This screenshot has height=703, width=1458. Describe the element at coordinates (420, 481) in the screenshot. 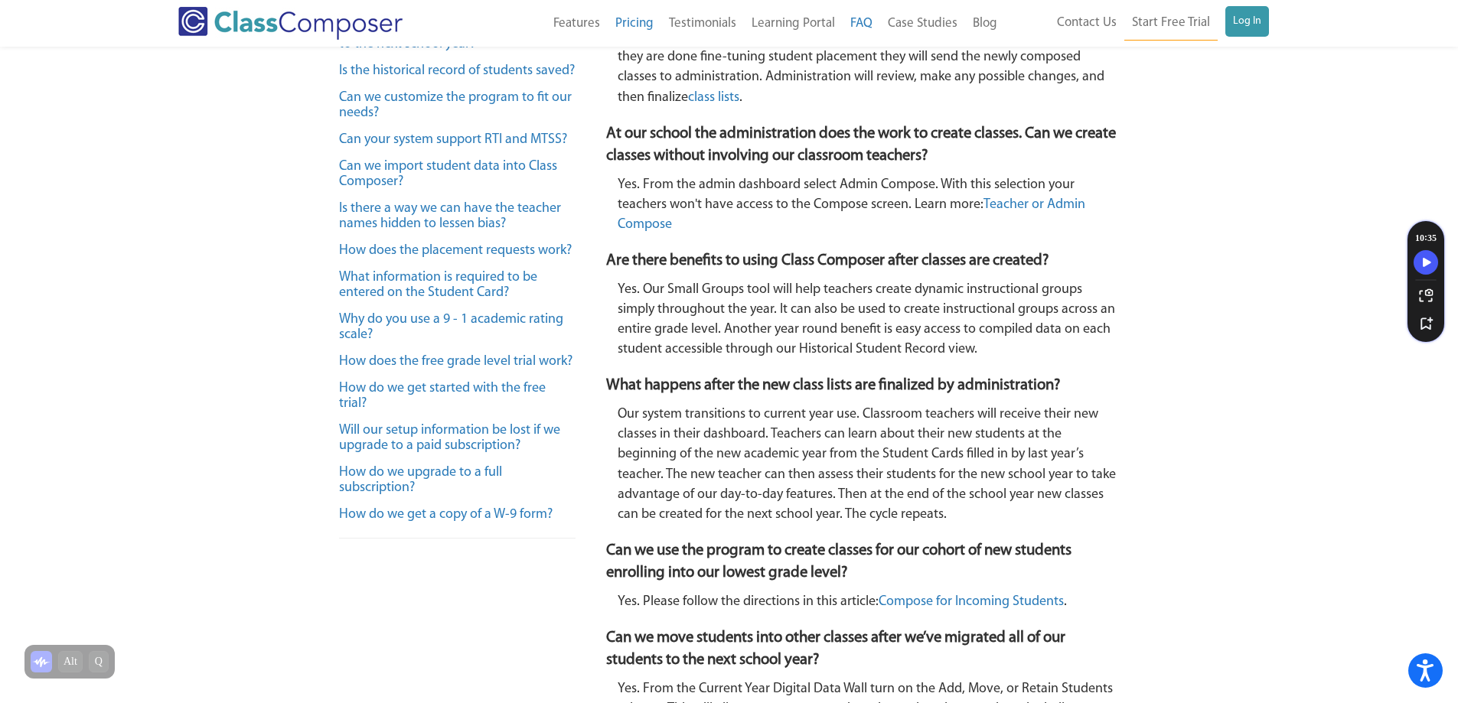

I see `a: How do we upgrade to a full subscription?` at that location.